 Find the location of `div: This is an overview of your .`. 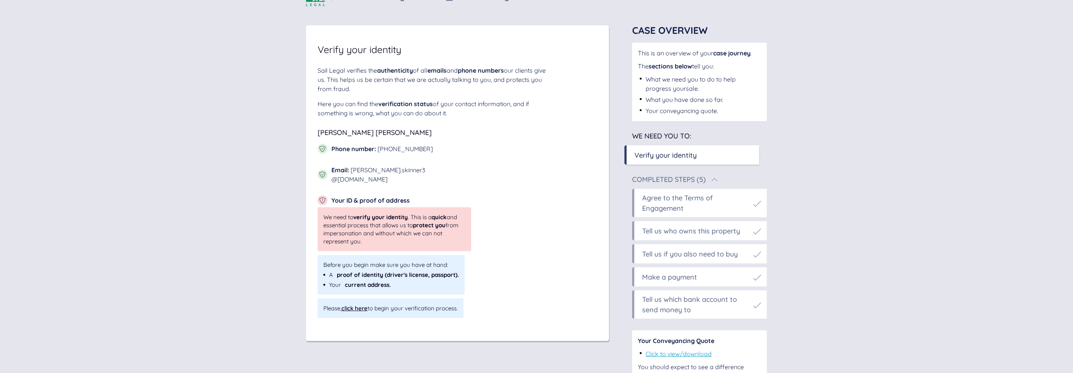

div: This is an overview of your . is located at coordinates (699, 53).